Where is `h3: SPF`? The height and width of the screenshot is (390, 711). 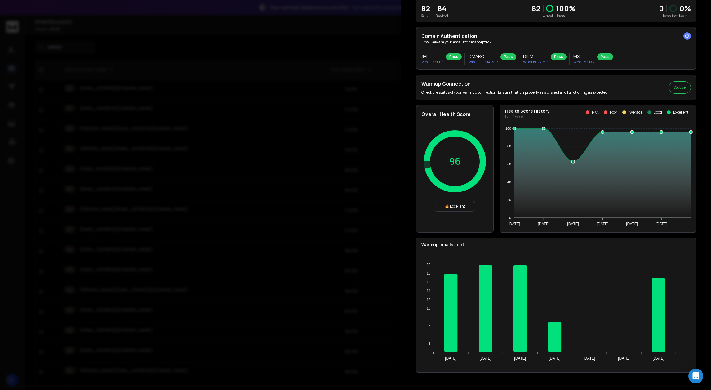 h3: SPF is located at coordinates (432, 56).